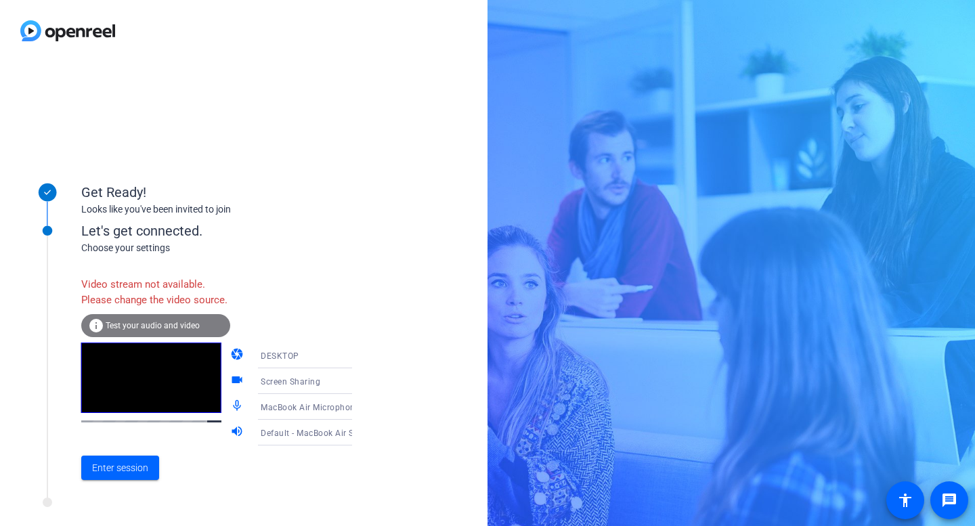 This screenshot has height=526, width=975. I want to click on mat-icon: volume_up, so click(238, 433).